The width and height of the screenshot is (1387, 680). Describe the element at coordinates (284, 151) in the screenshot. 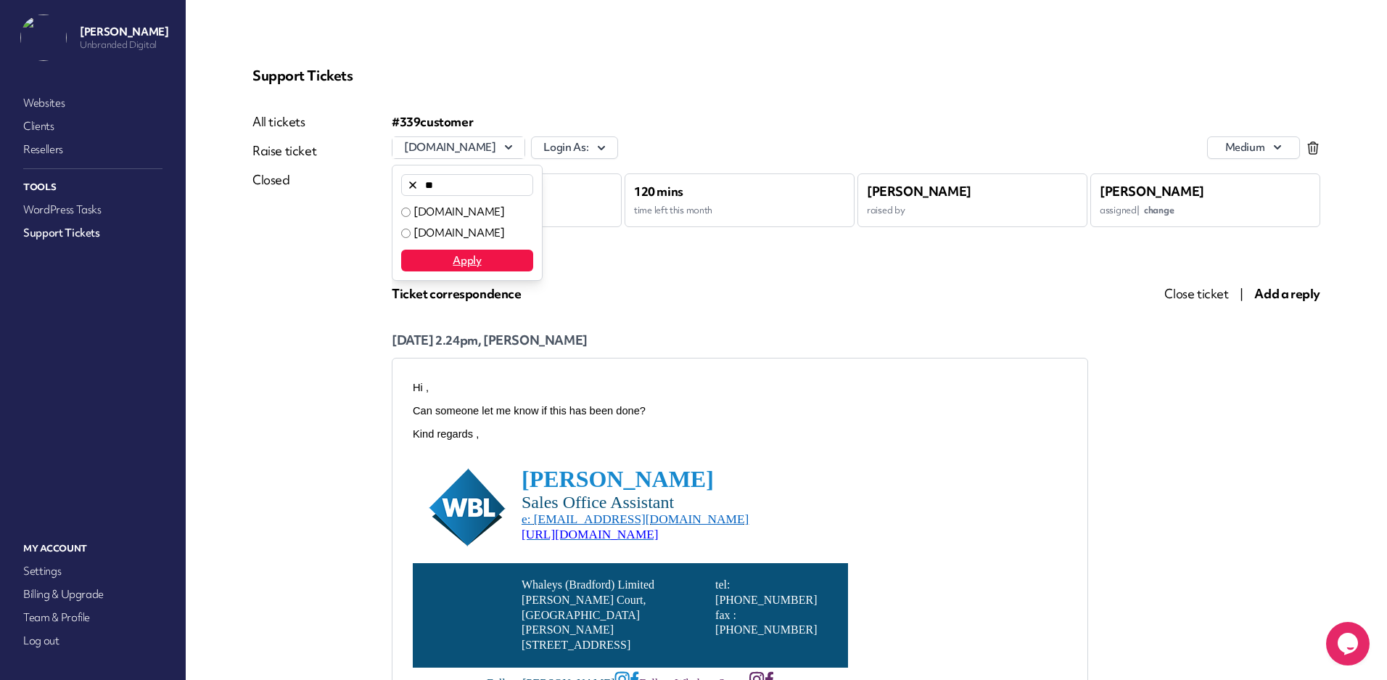

I see `a: Raise ticket` at that location.